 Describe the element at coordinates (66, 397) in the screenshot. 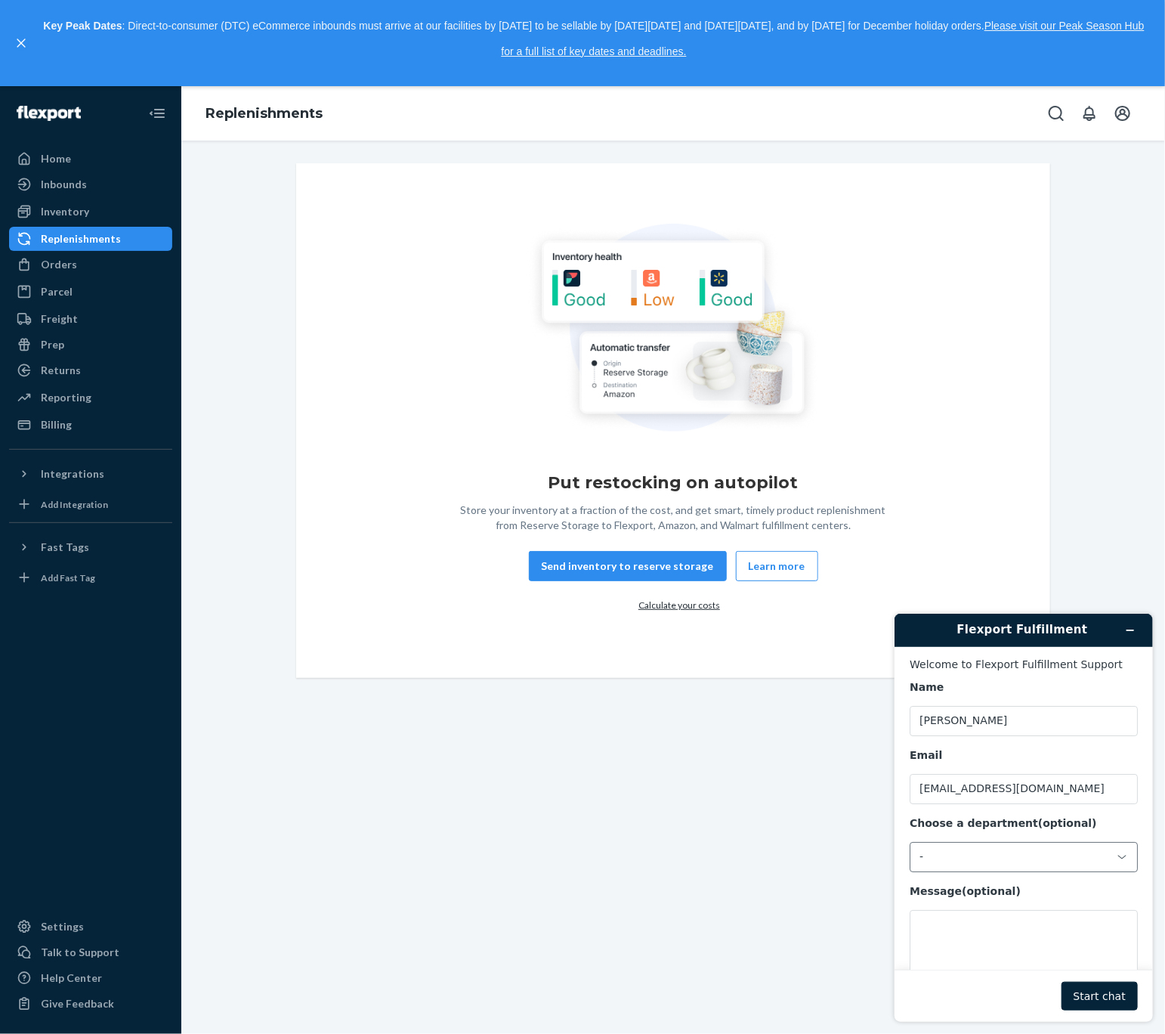

I see `div: Reporting` at that location.